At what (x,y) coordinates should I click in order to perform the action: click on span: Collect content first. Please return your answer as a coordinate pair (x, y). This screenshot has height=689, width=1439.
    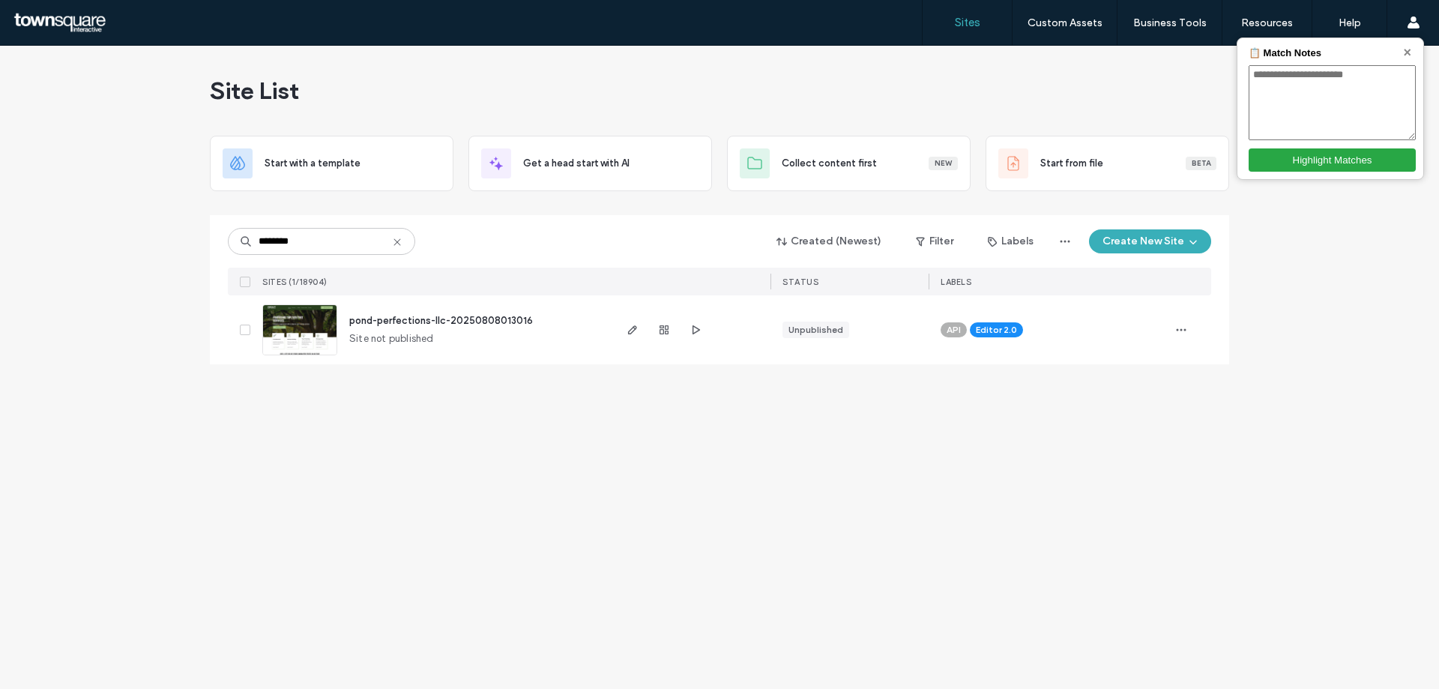
    Looking at the image, I should click on (829, 163).